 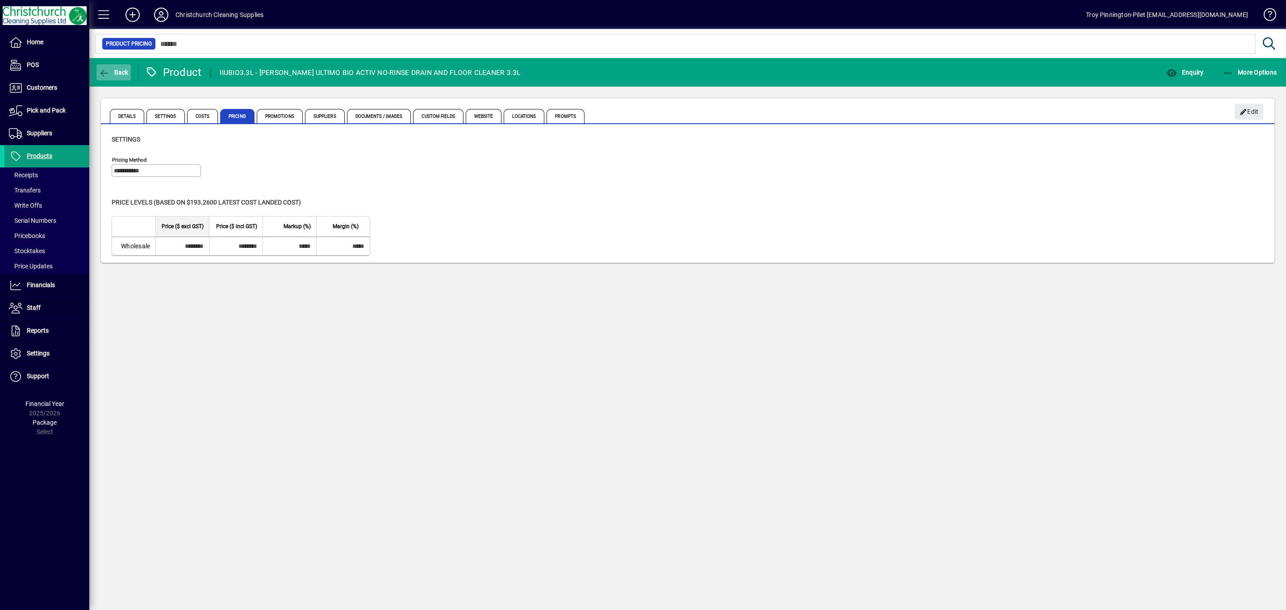 What do you see at coordinates (47, 88) in the screenshot?
I see `a: Customers` at bounding box center [47, 88].